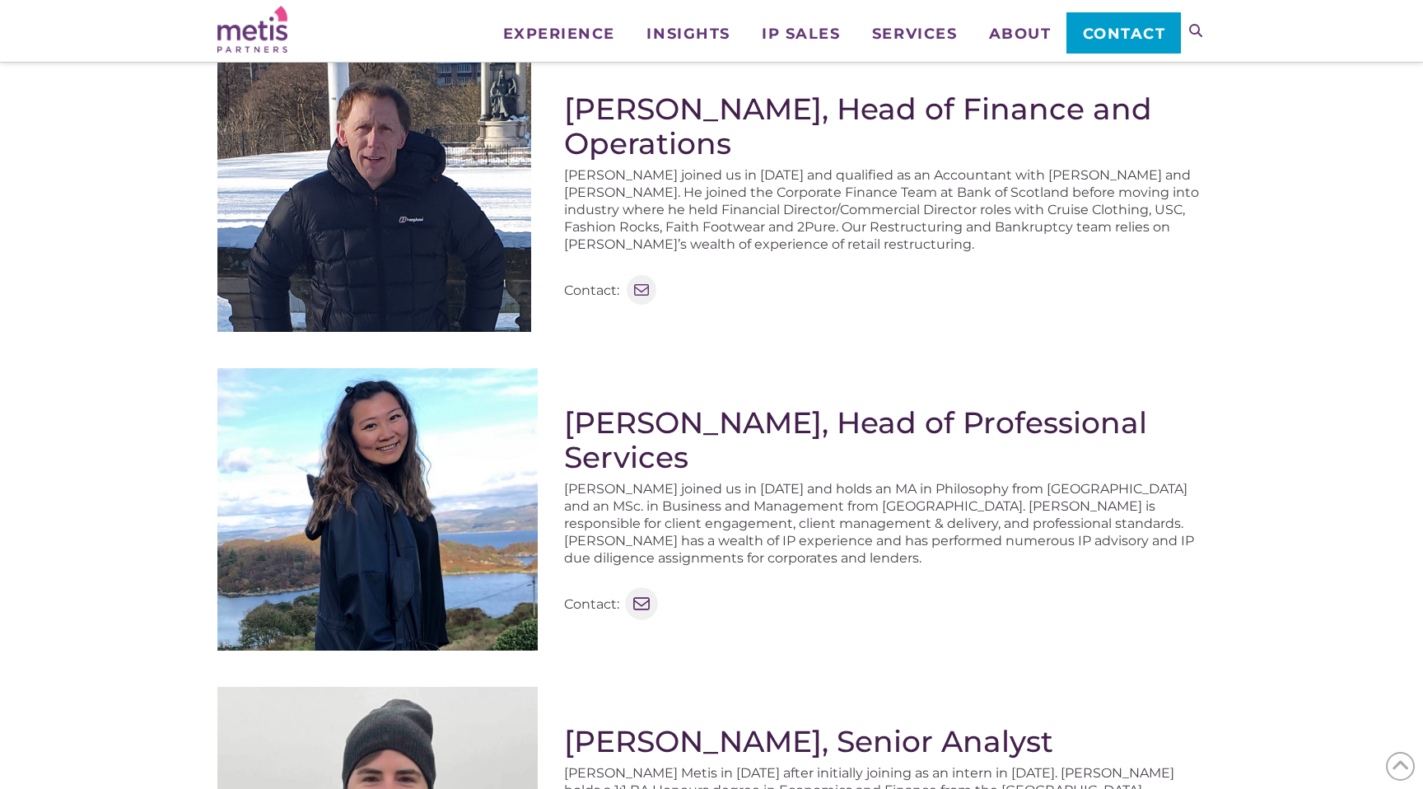  Describe the element at coordinates (1400, 766) in the screenshot. I see `span: Back to Top` at that location.